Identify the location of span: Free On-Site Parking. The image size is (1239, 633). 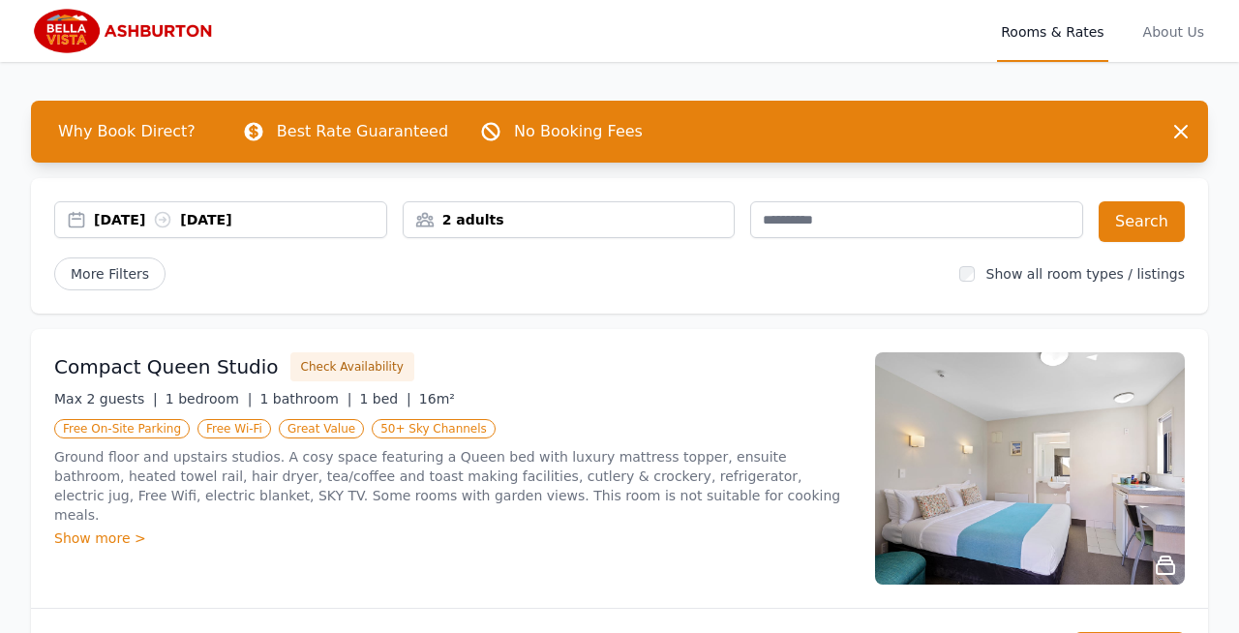
(122, 429).